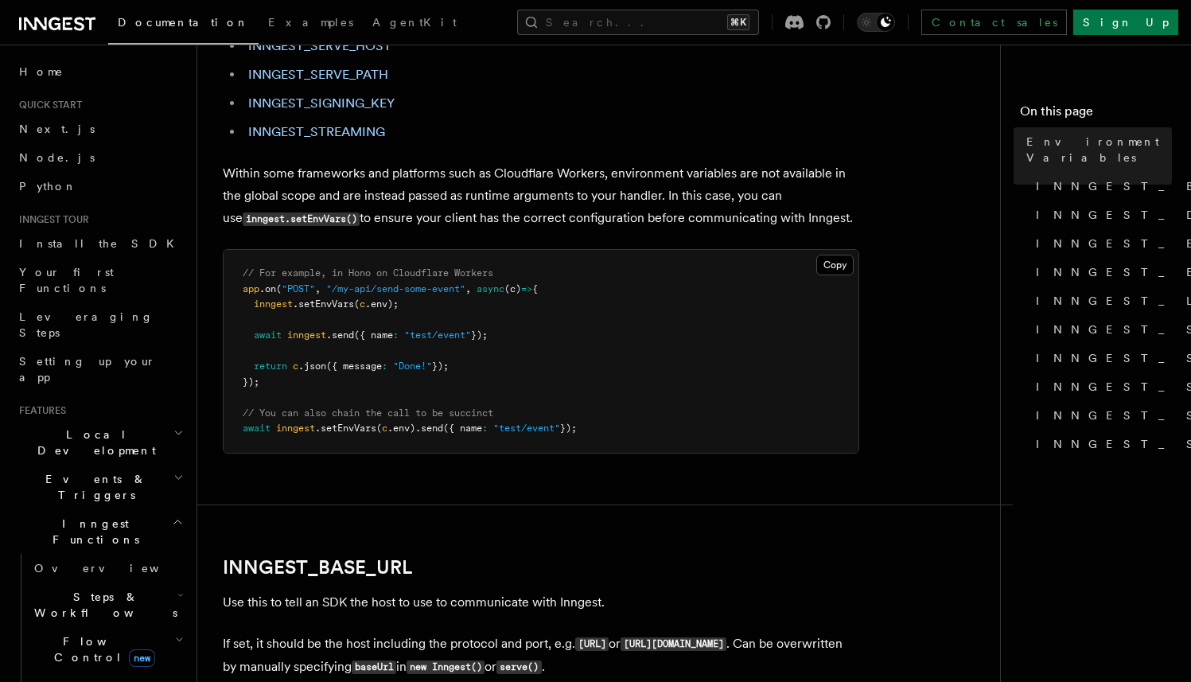 This screenshot has height=682, width=1191. Describe the element at coordinates (1126, 22) in the screenshot. I see `a: Sign Up` at that location.